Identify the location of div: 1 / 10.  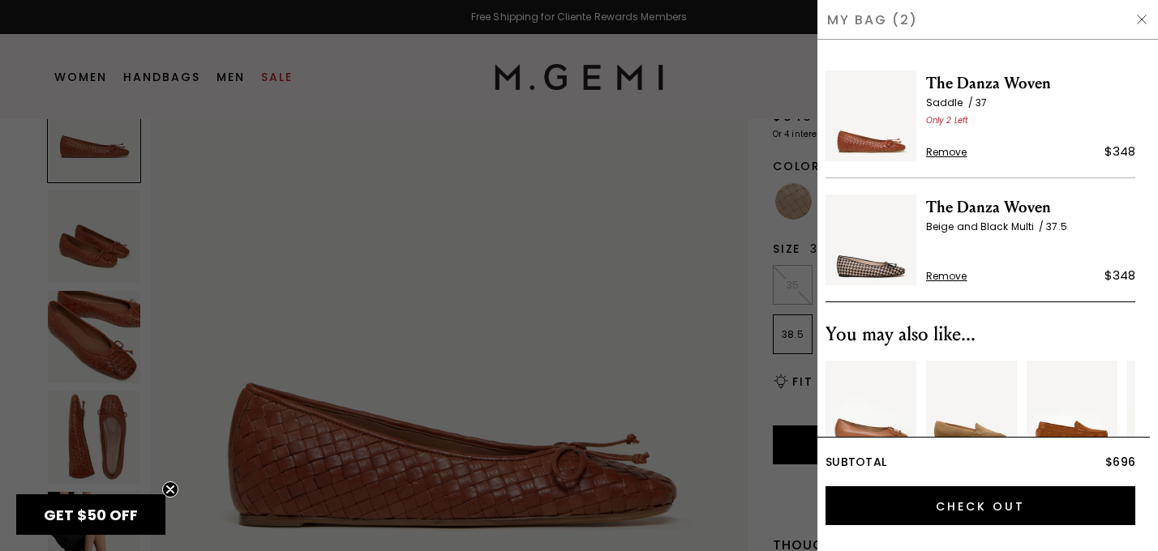
(871, 430).